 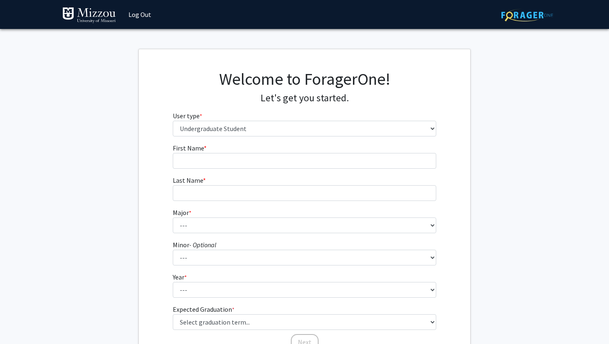 What do you see at coordinates (180, 277) in the screenshot?
I see `label: Year` at bounding box center [180, 277].